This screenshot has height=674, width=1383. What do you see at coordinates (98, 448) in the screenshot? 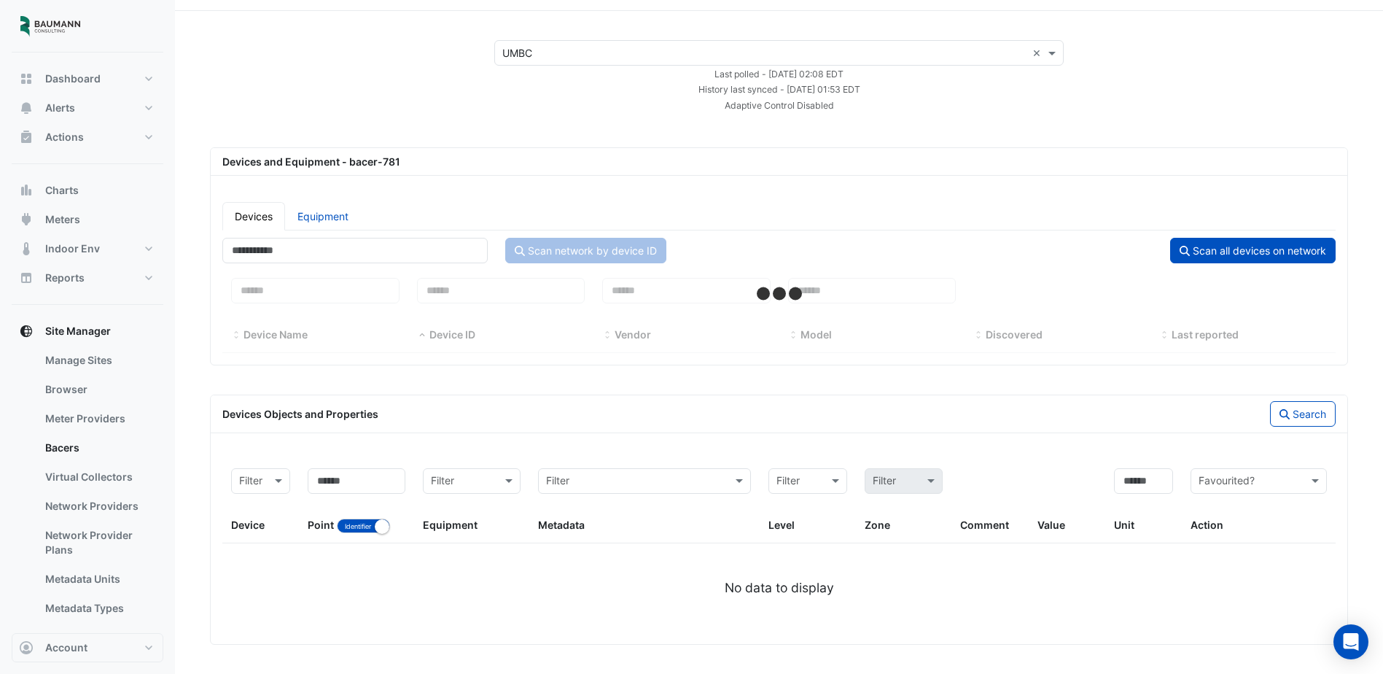
I see `a: Bacers` at bounding box center [98, 448].